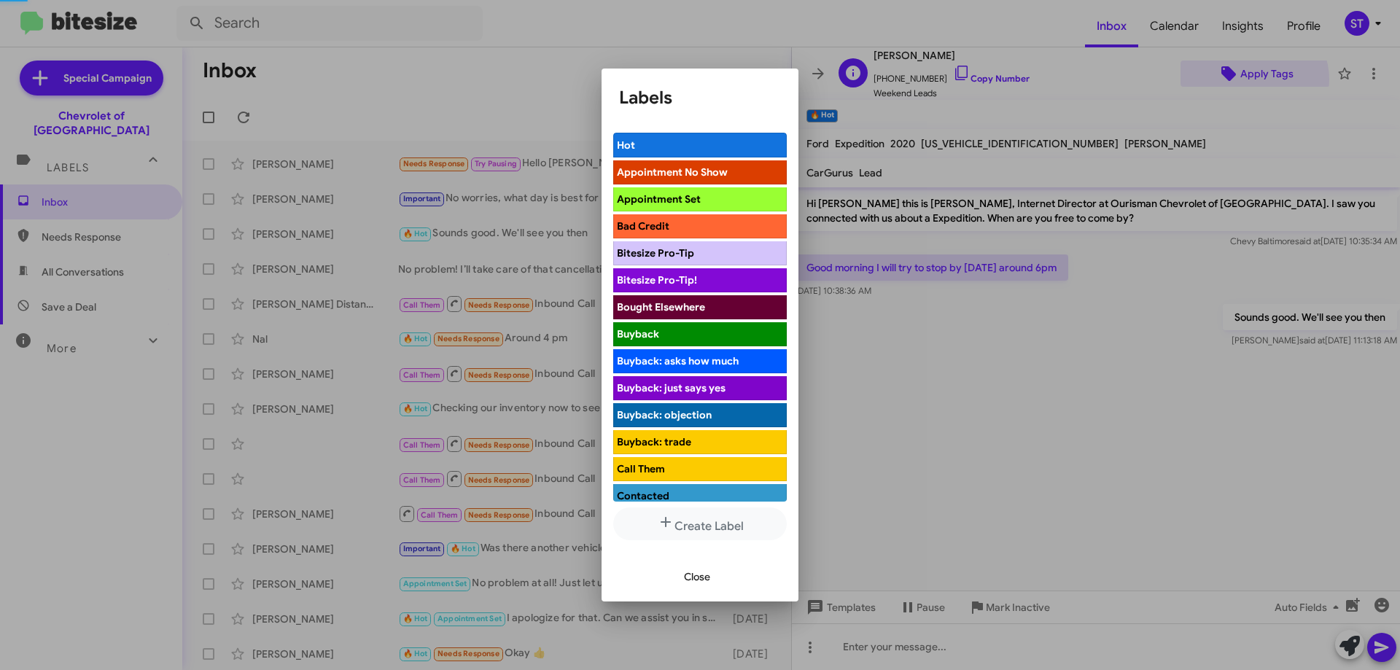 This screenshot has width=1400, height=670. What do you see at coordinates (697, 577) in the screenshot?
I see `span: Close` at bounding box center [697, 577].